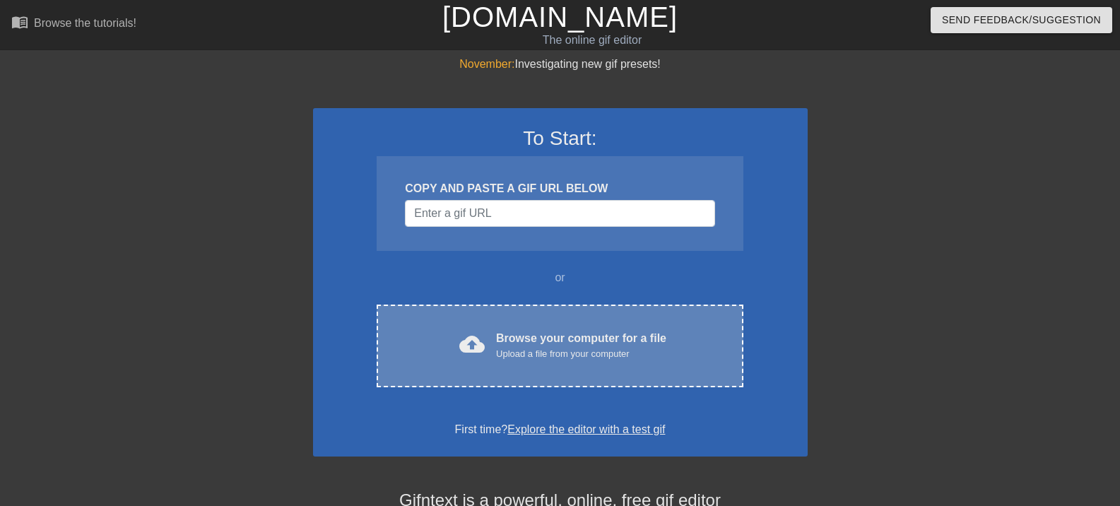  I want to click on h3: To Start:, so click(560, 139).